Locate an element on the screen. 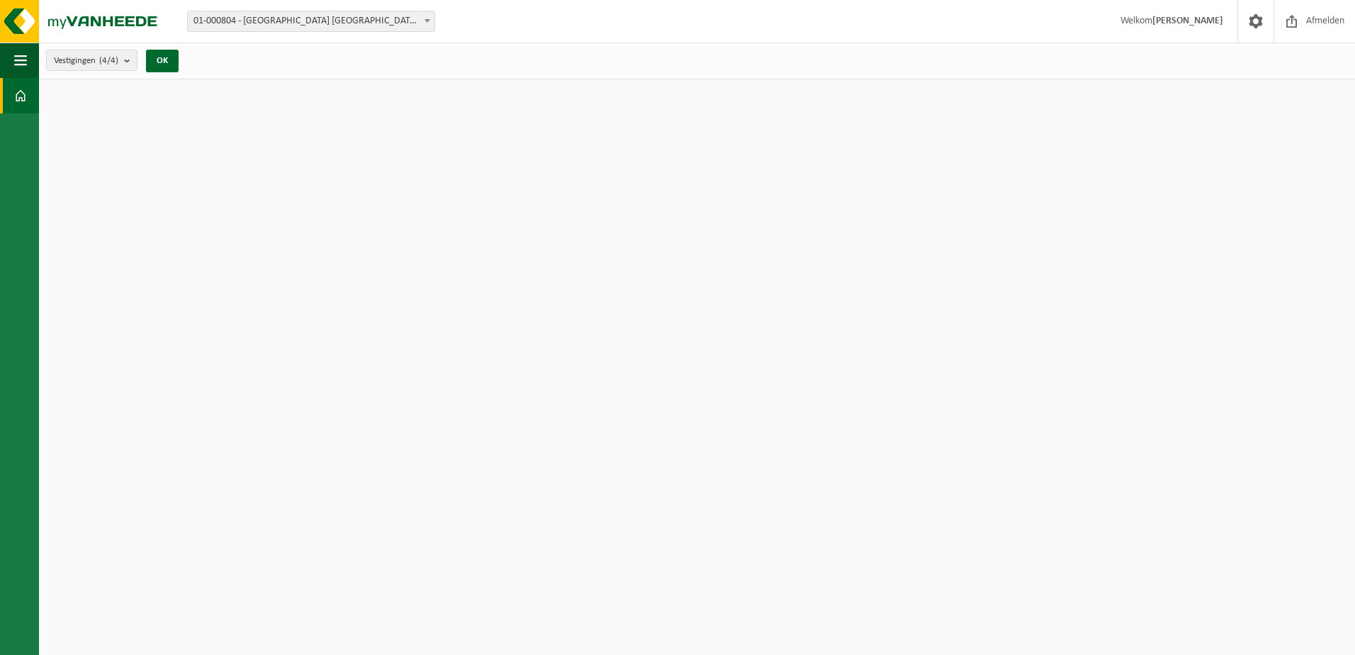 The image size is (1355, 655). button: Vestigingen(4/4) is located at coordinates (91, 60).